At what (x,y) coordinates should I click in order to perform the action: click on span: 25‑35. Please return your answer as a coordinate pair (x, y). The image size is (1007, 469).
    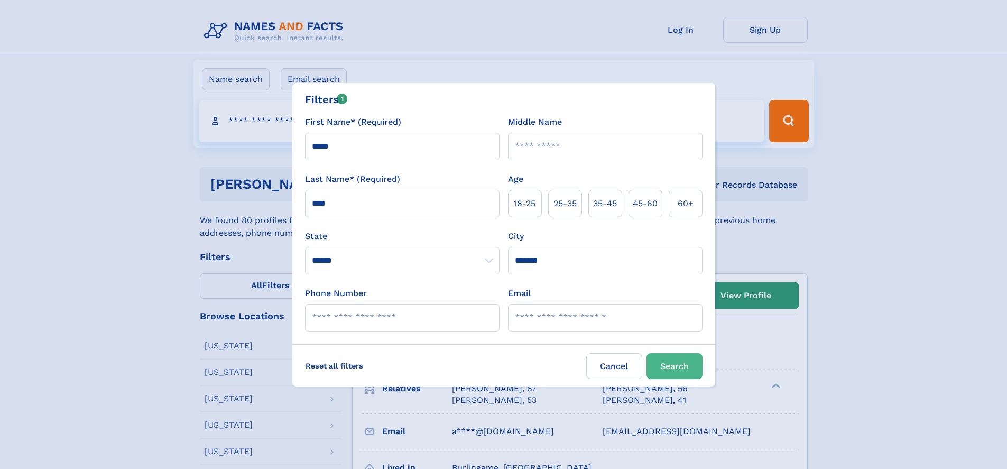
    Looking at the image, I should click on (565, 204).